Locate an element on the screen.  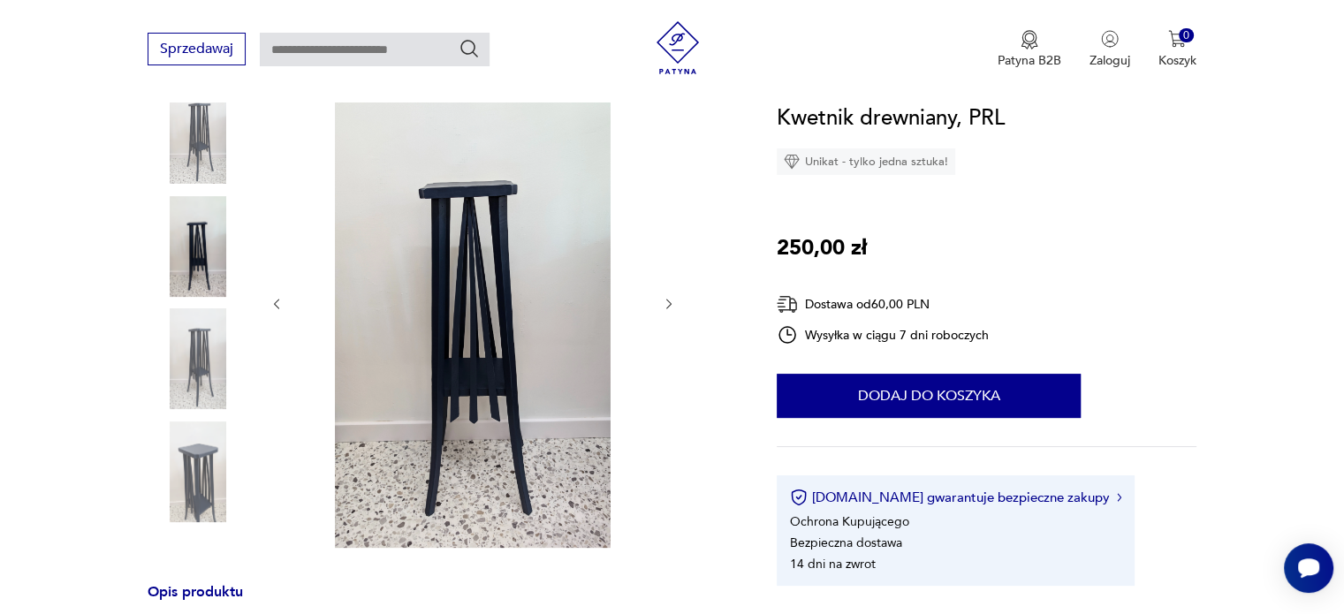
button: Sprzedawaj is located at coordinates (196, 49).